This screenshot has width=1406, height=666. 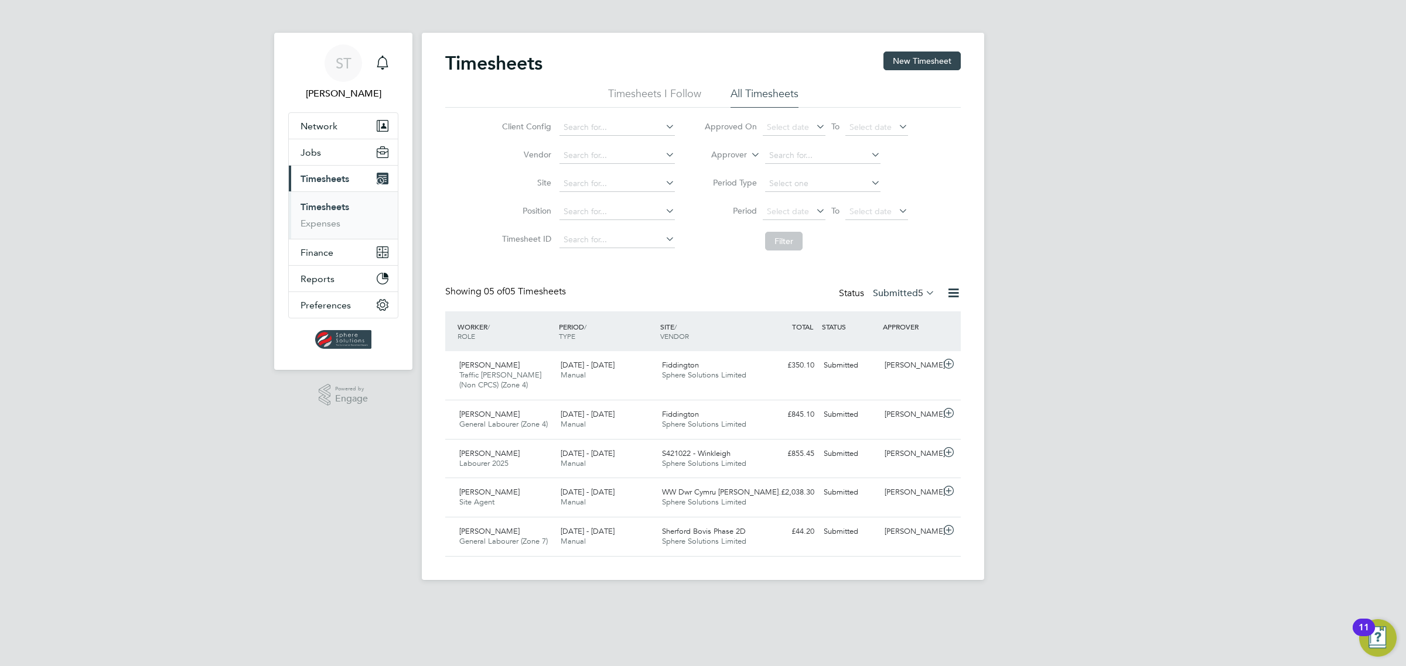 What do you see at coordinates (904, 293) in the screenshot?
I see `label: Submitted` at bounding box center [904, 293].